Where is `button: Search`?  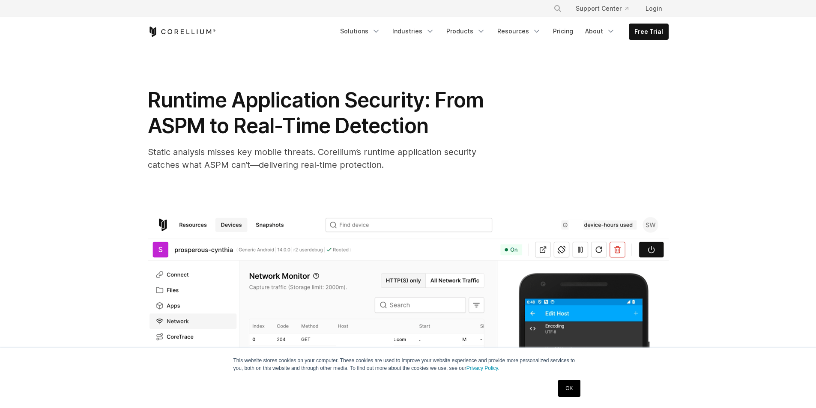
button: Search is located at coordinates (558, 9).